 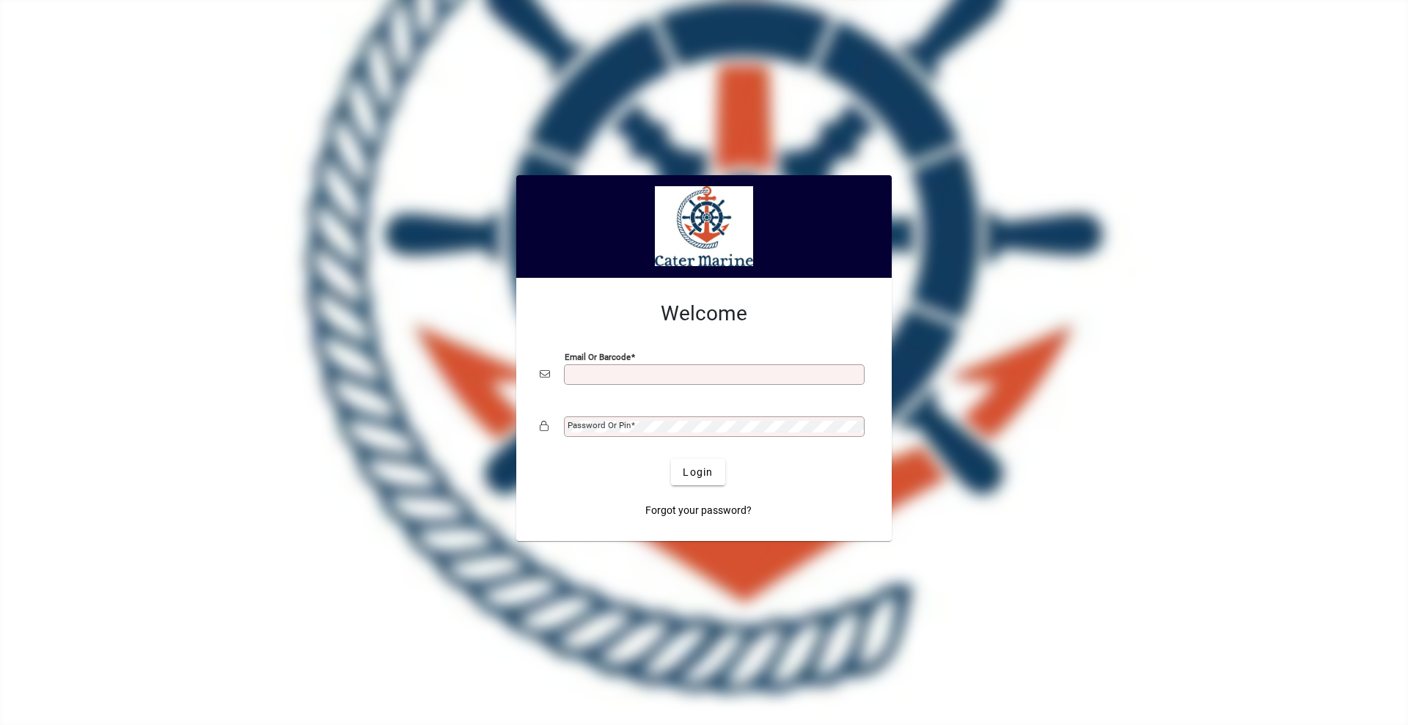 I want to click on mat-label: Email or Barcode, so click(x=598, y=357).